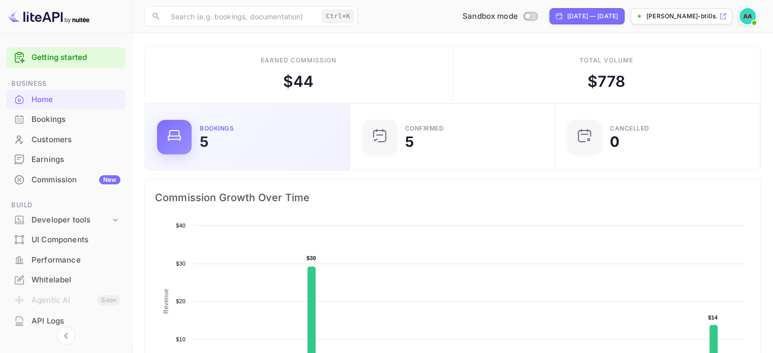 The image size is (773, 353). Describe the element at coordinates (166, 301) in the screenshot. I see `text: Revenue` at that location.